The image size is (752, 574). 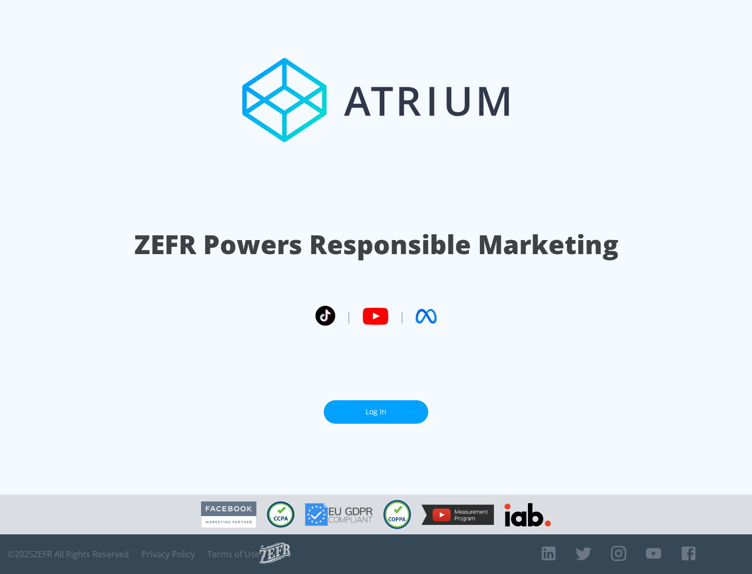 I want to click on span: © 2025 ZEFR All Rights Reserved, so click(x=68, y=554).